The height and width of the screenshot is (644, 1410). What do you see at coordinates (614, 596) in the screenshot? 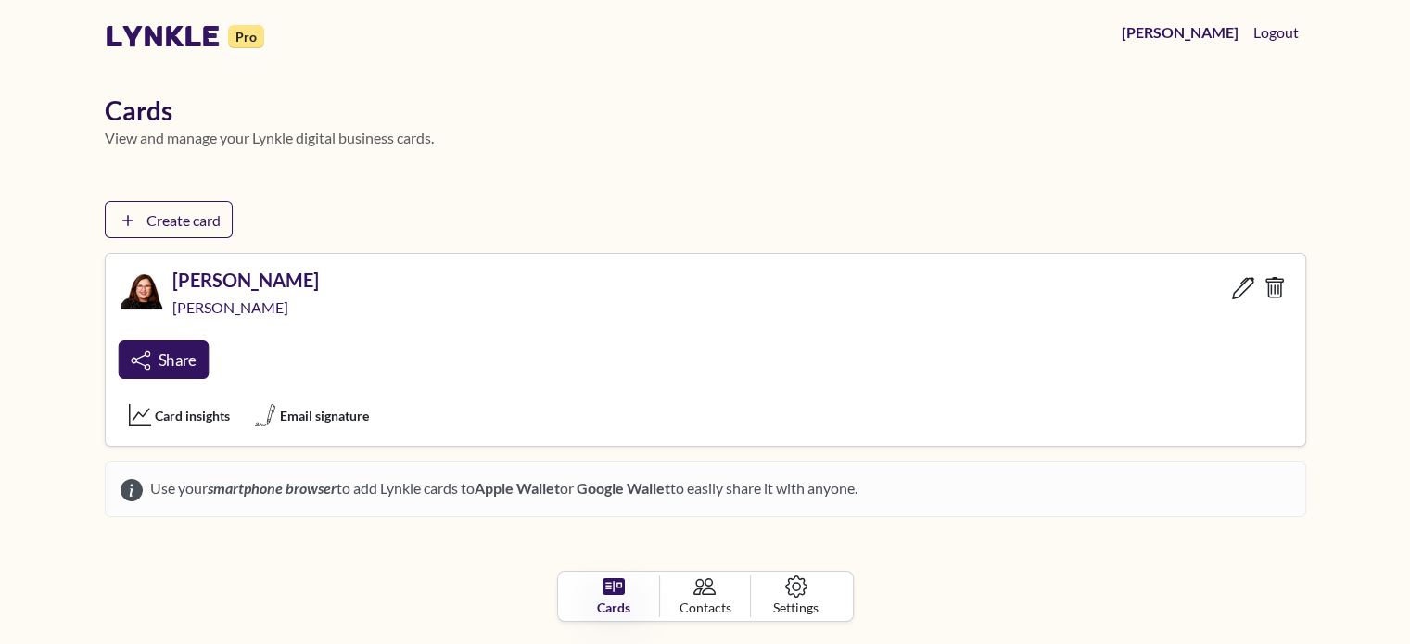
I see `a: Cards` at bounding box center [614, 596].